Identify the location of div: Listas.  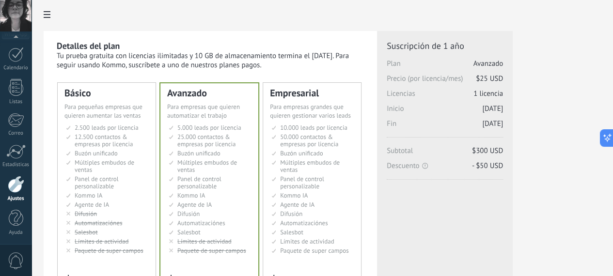
(16, 102).